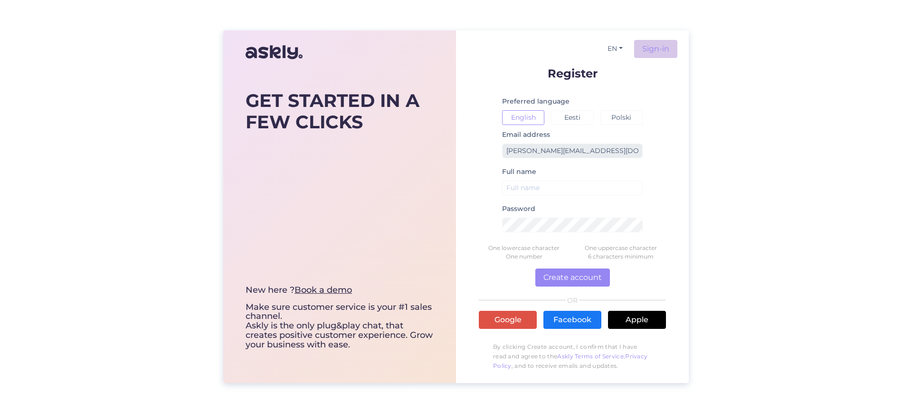 The height and width of the screenshot is (413, 912). Describe the element at coordinates (524, 248) in the screenshot. I see `div: One lowercase character` at that location.